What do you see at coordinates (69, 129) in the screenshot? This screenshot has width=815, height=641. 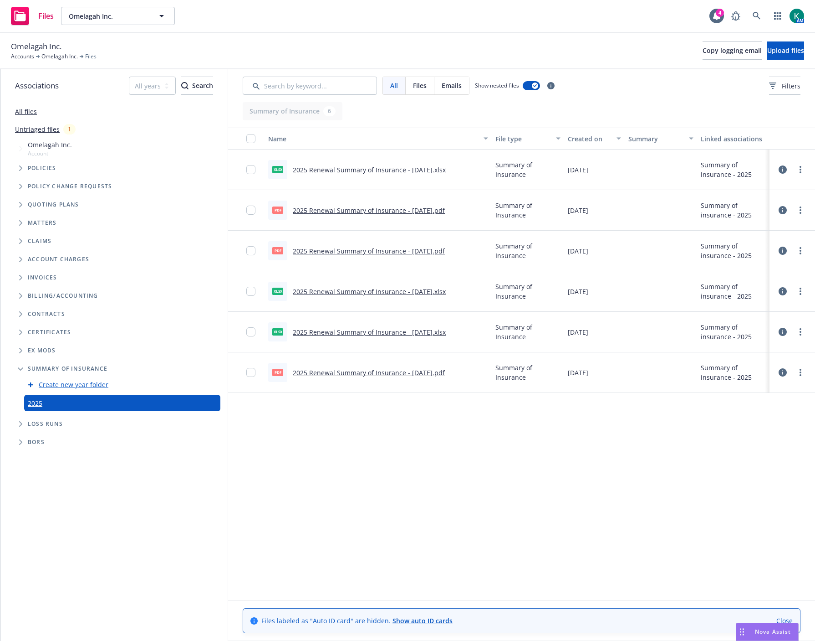 I see `div: 1` at bounding box center [69, 129].